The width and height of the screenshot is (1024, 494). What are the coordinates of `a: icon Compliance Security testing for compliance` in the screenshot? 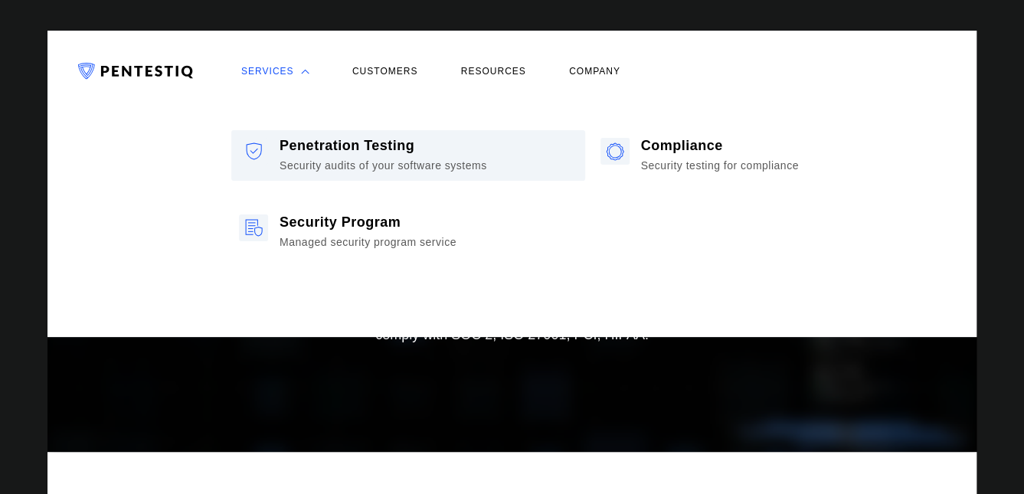 It's located at (770, 156).